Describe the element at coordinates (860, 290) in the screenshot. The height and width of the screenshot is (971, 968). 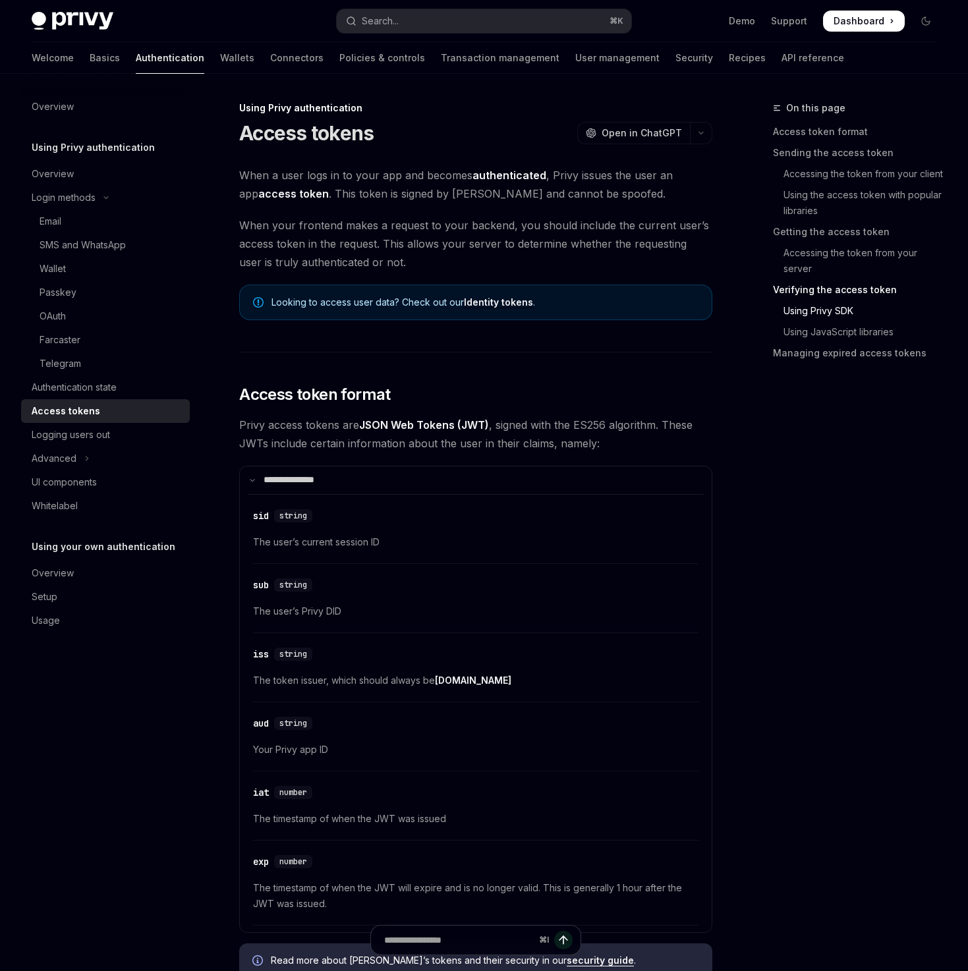
I see `a: Verifying the access token` at that location.